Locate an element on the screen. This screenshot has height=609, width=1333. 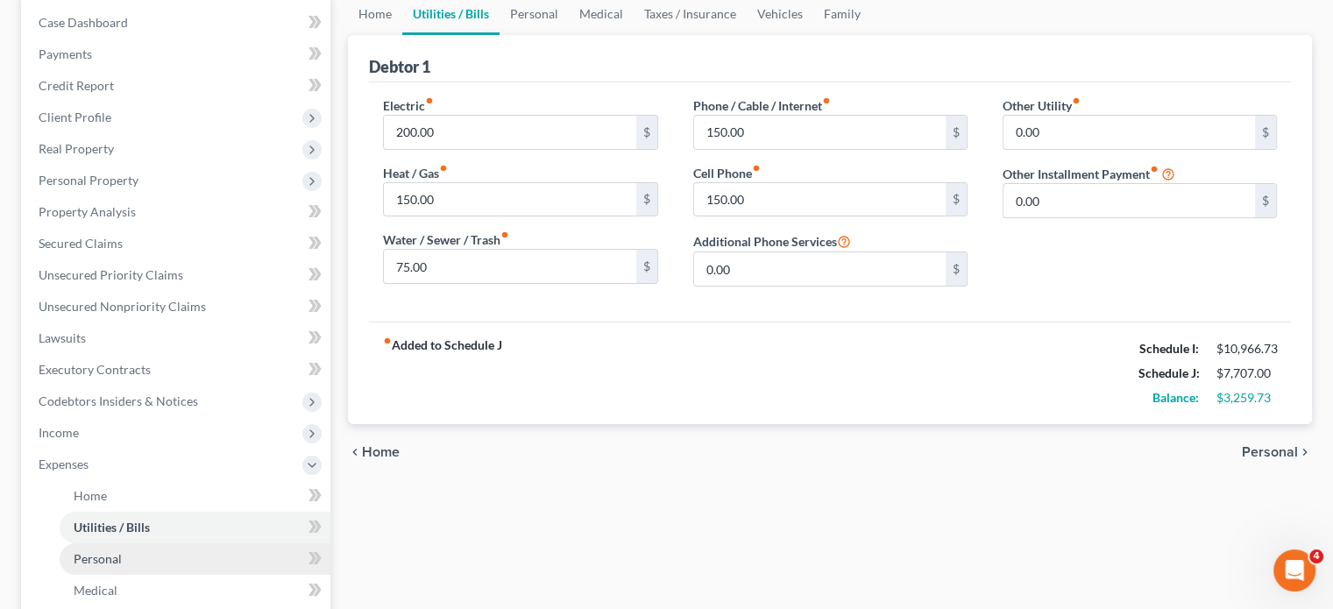
span: Client Profile is located at coordinates (75, 117).